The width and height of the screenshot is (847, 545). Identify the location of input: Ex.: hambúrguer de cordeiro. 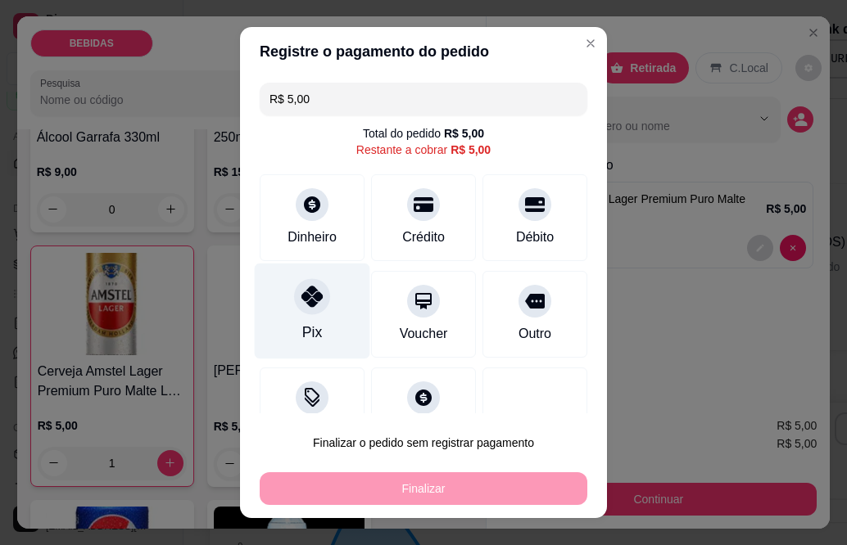
(423, 99).